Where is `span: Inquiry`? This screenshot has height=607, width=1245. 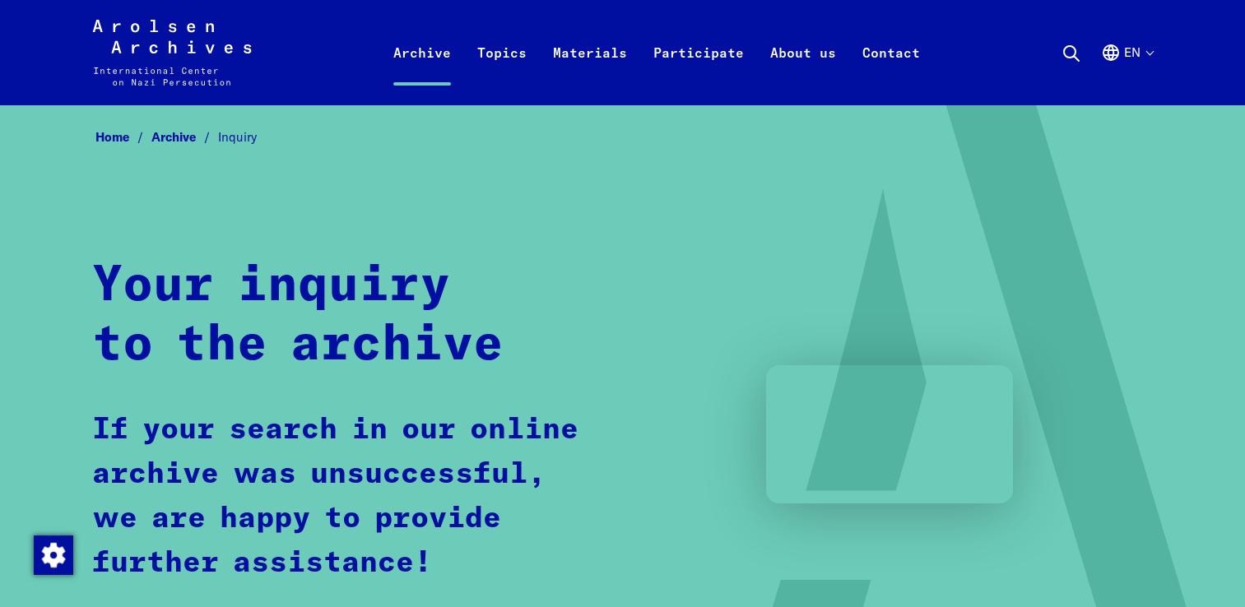
span: Inquiry is located at coordinates (237, 137).